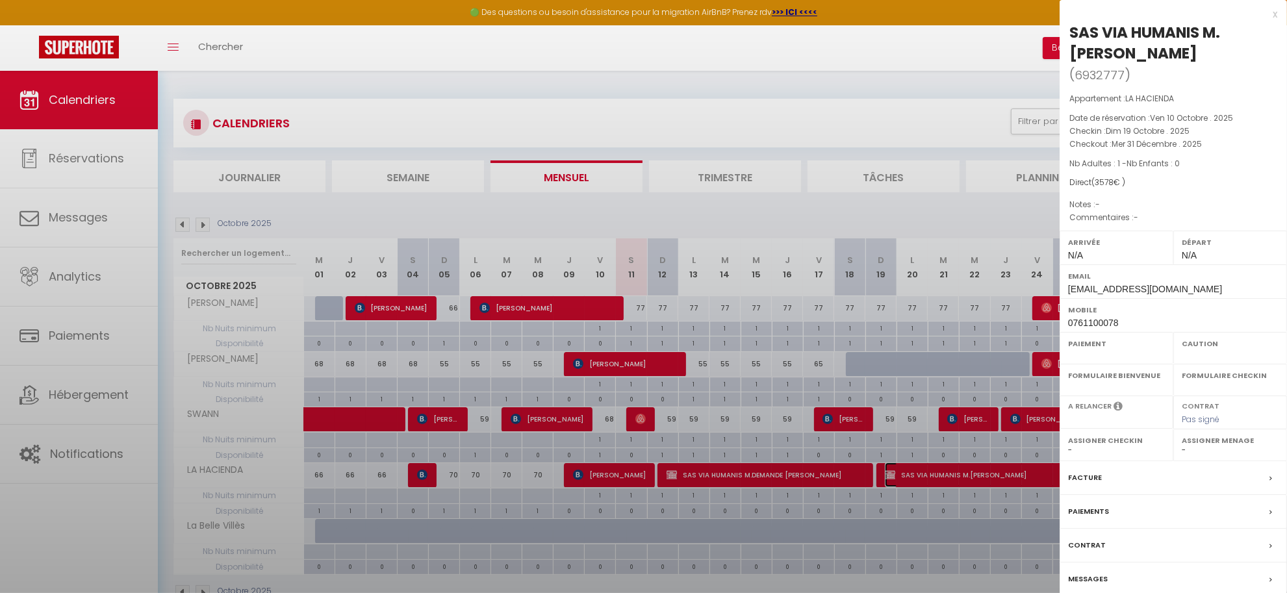 This screenshot has width=1287, height=593. What do you see at coordinates (1117, 344) in the screenshot?
I see `label: Paiement` at bounding box center [1117, 344].